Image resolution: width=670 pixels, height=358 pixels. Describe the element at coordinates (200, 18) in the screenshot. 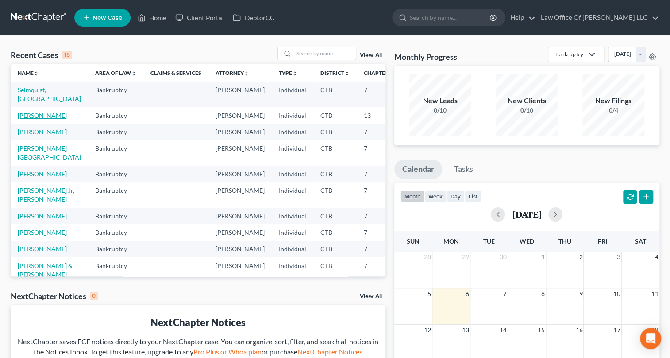

I see `a: Client Portal` at that location.